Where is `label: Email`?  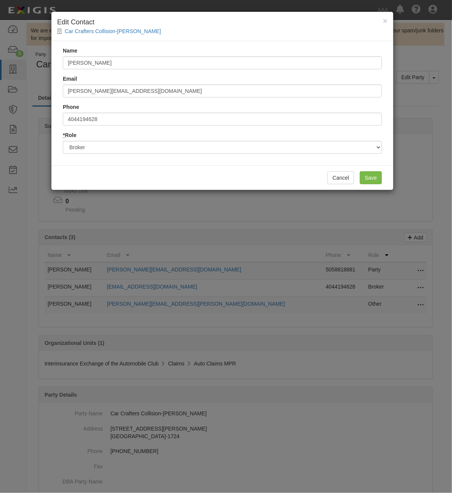
label: Email is located at coordinates (70, 79).